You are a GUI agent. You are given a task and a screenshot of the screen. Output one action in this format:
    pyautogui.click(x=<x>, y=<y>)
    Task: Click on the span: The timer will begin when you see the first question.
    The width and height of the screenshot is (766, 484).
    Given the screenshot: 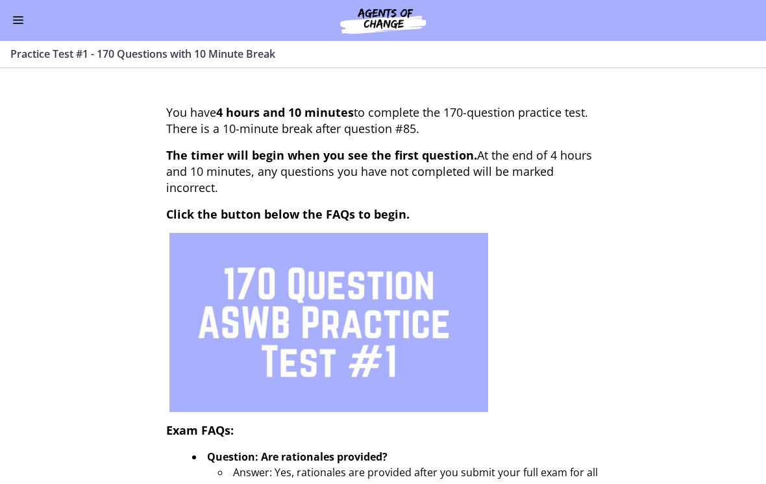 What is the action you would take?
    pyautogui.click(x=321, y=156)
    